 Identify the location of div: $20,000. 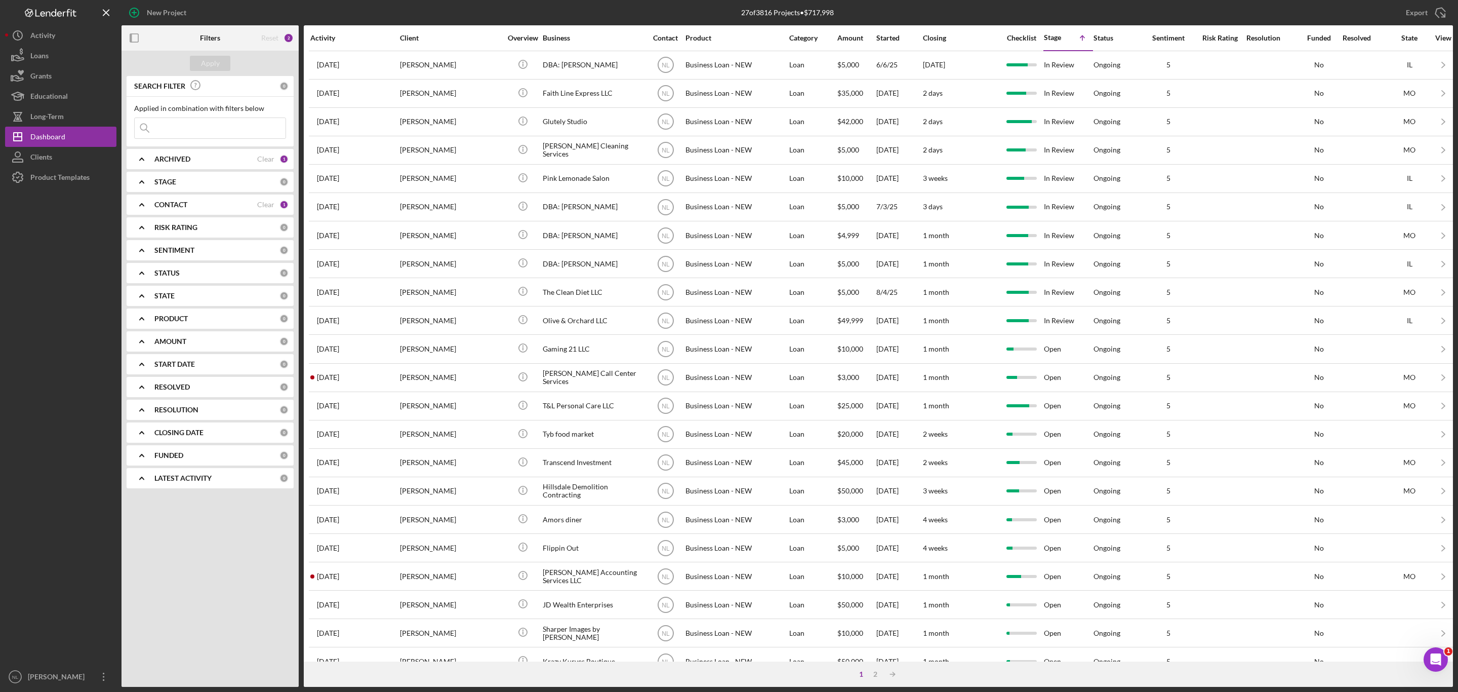
(856, 434).